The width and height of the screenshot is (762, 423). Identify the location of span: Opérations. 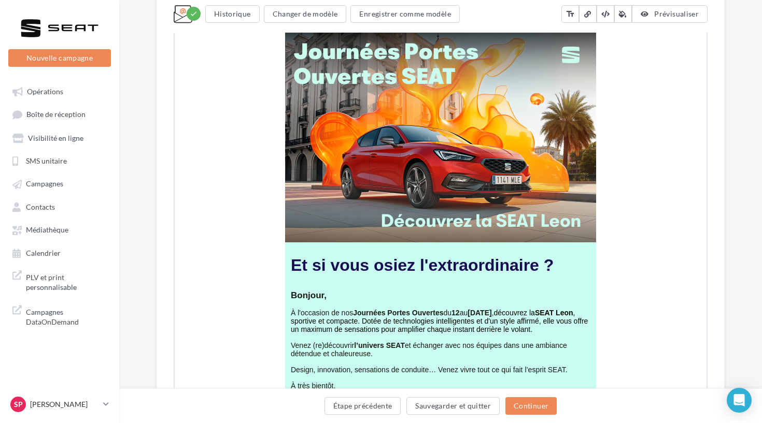
(45, 91).